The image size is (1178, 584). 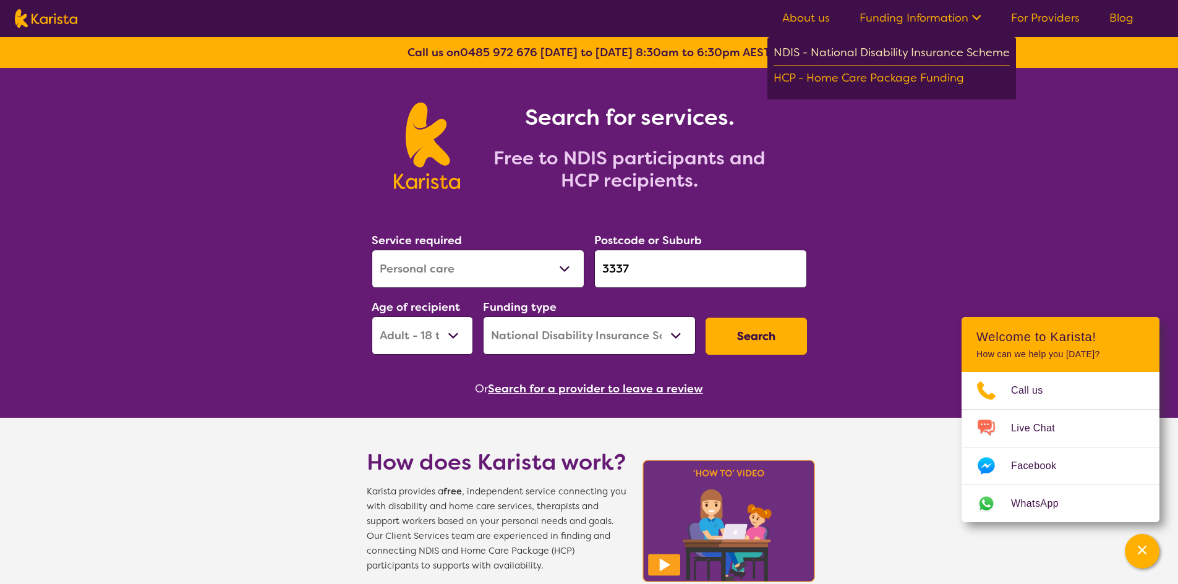 What do you see at coordinates (1040, 428) in the screenshot?
I see `span: Live Chat` at bounding box center [1040, 428].